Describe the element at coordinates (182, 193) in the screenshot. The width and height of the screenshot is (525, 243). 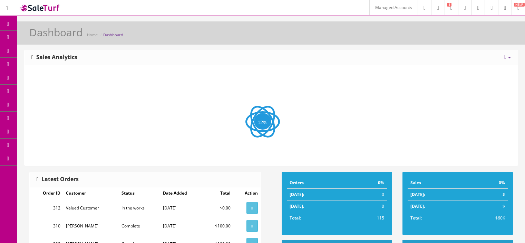
I see `td: Date Added` at that location.